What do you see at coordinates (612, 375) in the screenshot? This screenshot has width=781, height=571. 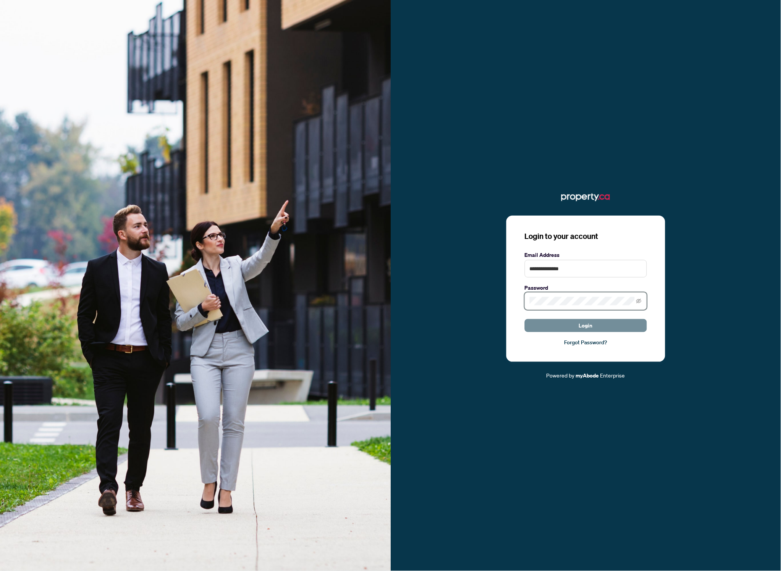 I see `span: Enterprise` at bounding box center [612, 375].